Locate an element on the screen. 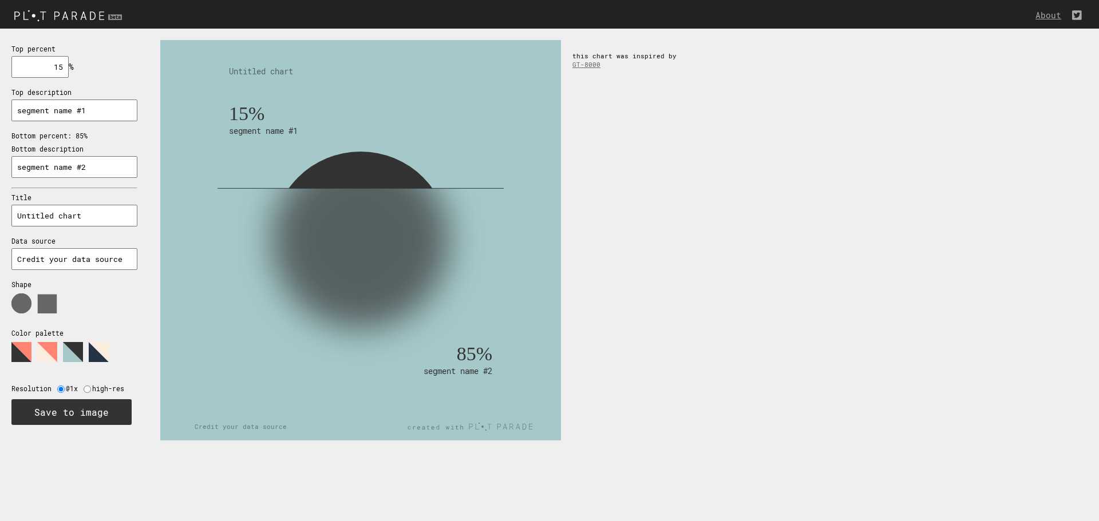 The image size is (1099, 521). label: high-res is located at coordinates (111, 389).